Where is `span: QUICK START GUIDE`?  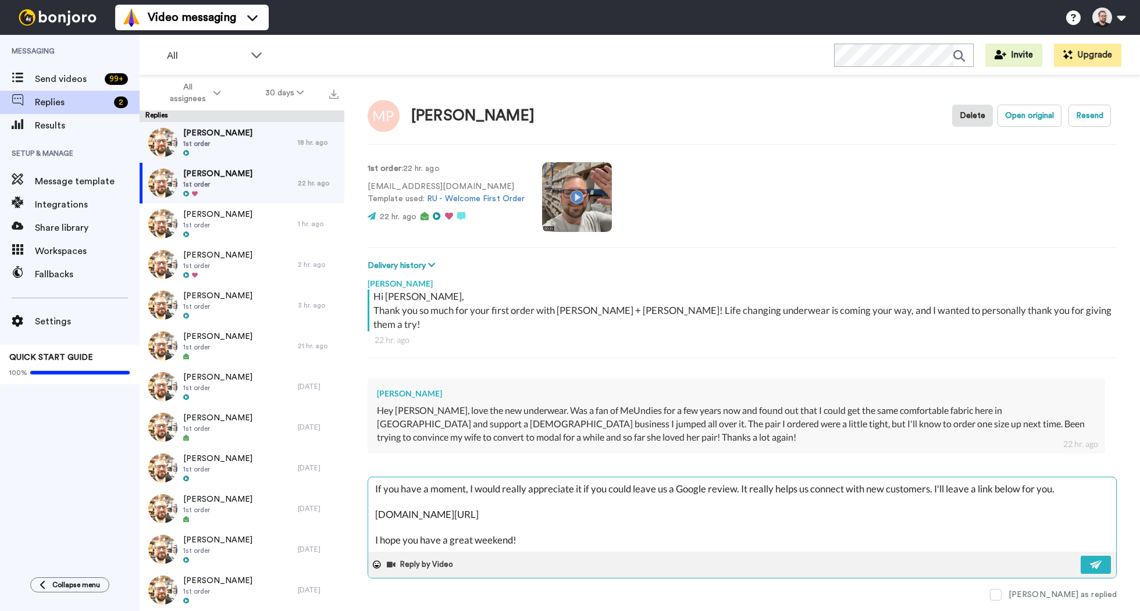
span: QUICK START GUIDE is located at coordinates (51, 358).